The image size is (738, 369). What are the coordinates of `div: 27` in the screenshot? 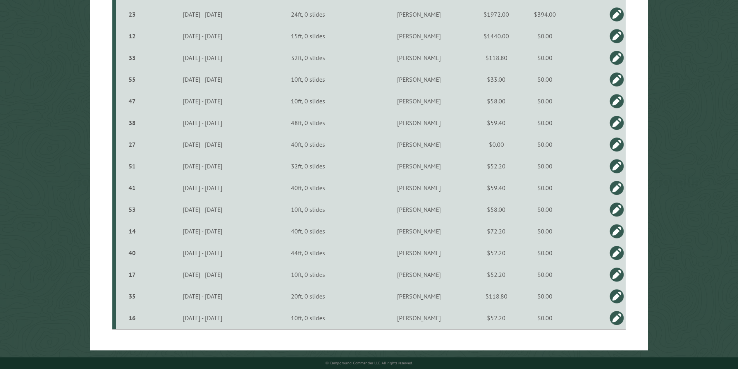 It's located at (132, 144).